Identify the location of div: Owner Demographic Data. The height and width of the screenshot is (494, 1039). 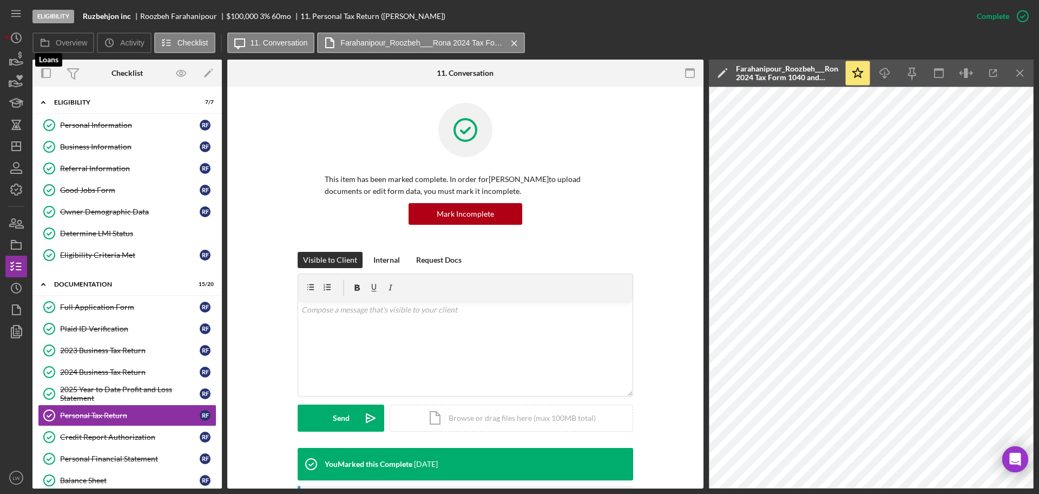
(130, 212).